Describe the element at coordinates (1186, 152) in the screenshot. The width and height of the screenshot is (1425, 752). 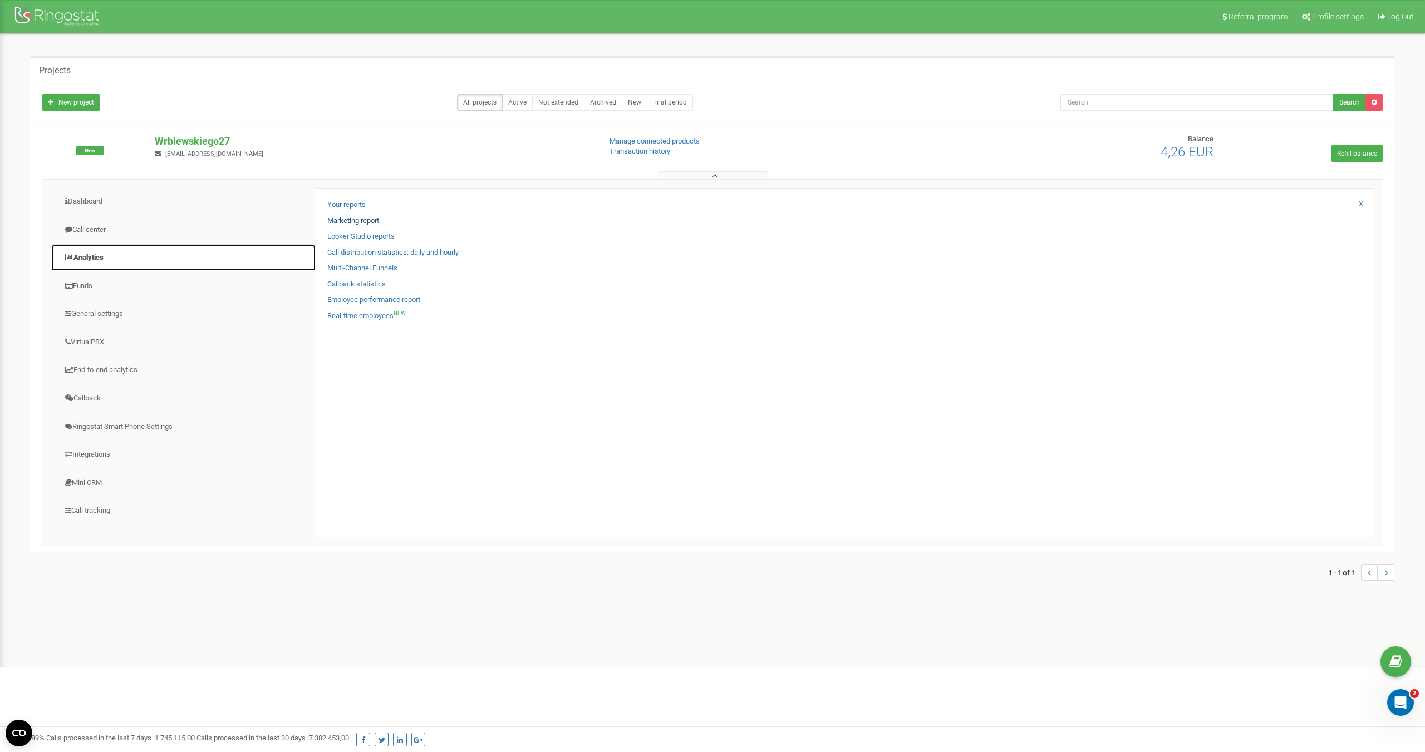
I see `span: 4,26 EUR` at that location.